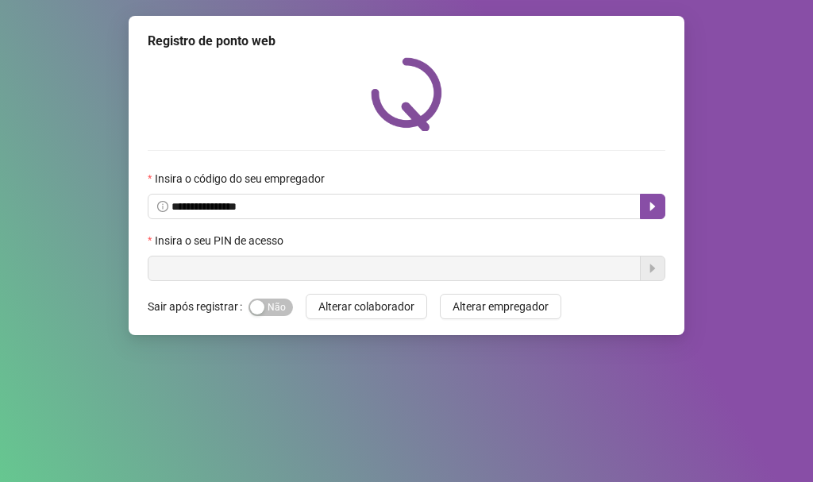  I want to click on label: Insira o código do seu empregador, so click(241, 179).